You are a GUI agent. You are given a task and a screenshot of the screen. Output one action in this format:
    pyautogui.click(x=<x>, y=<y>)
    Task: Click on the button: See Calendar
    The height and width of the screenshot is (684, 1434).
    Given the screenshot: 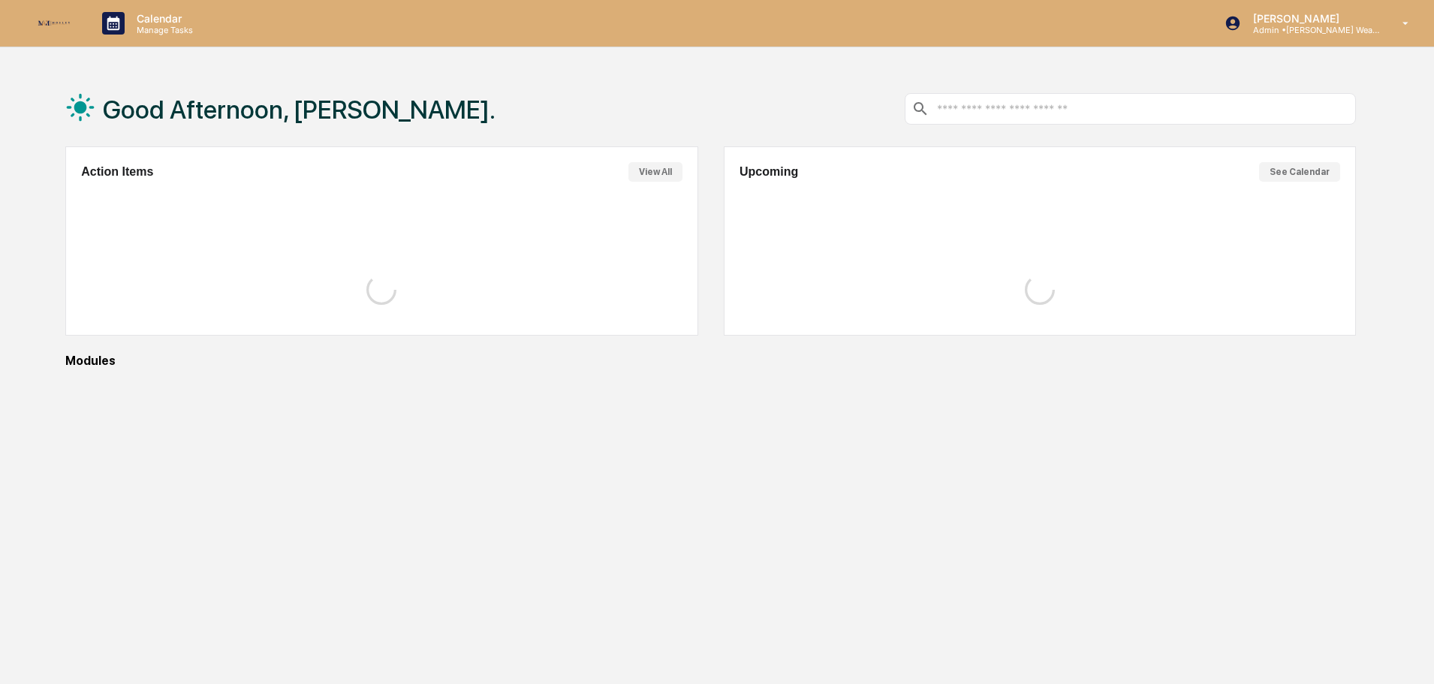 What is the action you would take?
    pyautogui.click(x=1300, y=172)
    